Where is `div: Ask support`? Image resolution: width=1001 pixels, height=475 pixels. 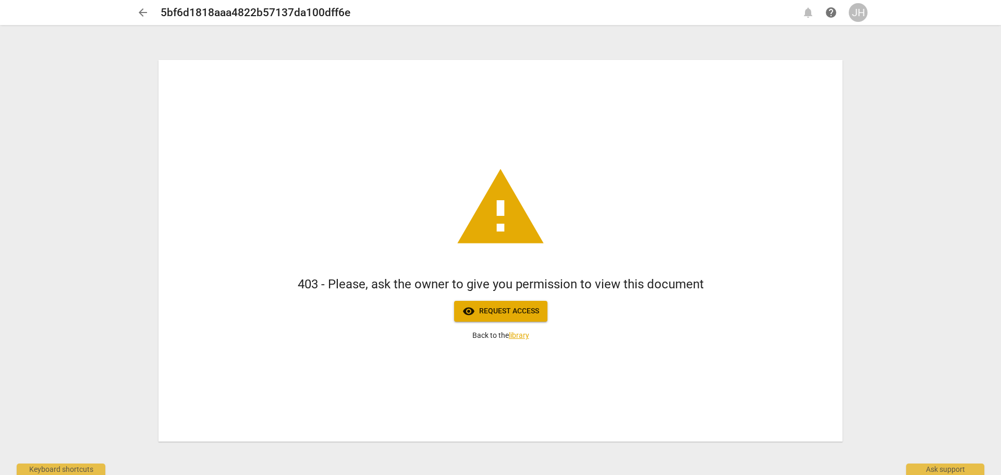 div: Ask support is located at coordinates (945, 469).